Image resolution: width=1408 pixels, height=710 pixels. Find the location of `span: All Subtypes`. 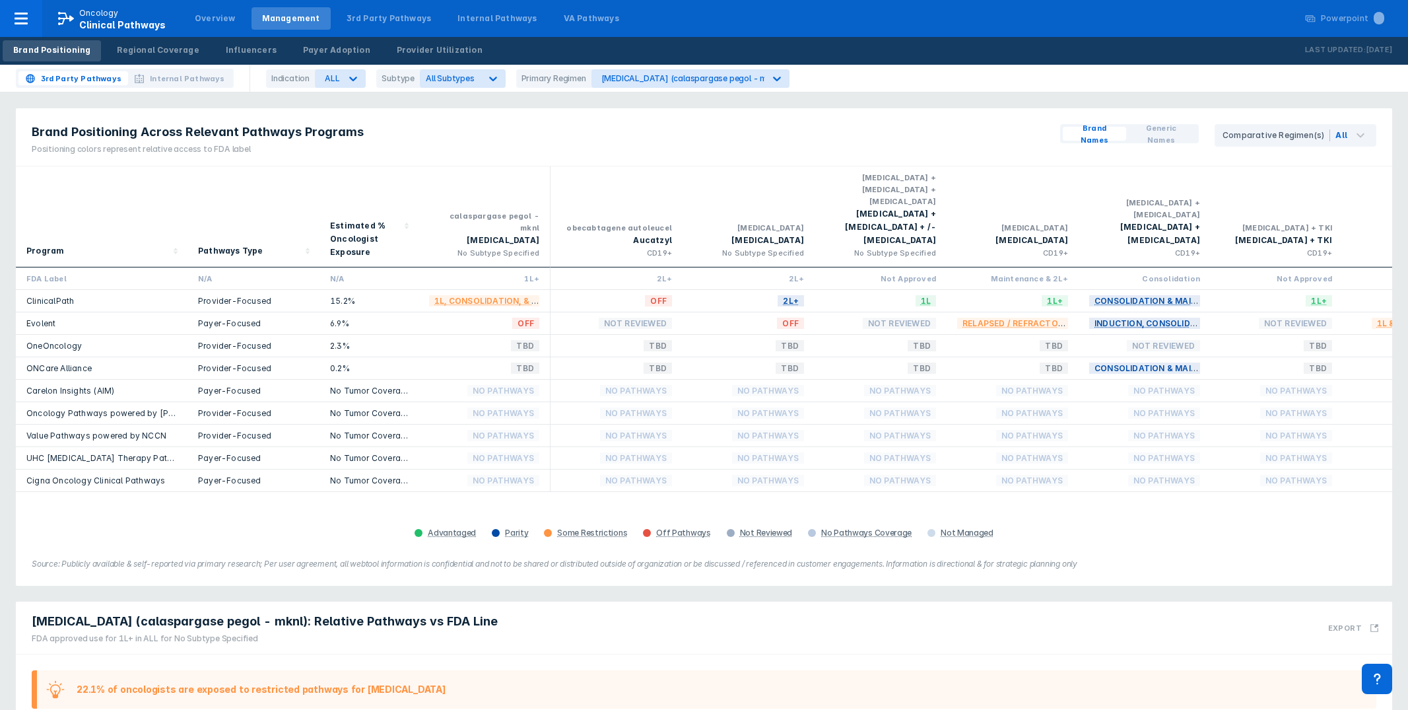

span: All Subtypes is located at coordinates (450, 78).